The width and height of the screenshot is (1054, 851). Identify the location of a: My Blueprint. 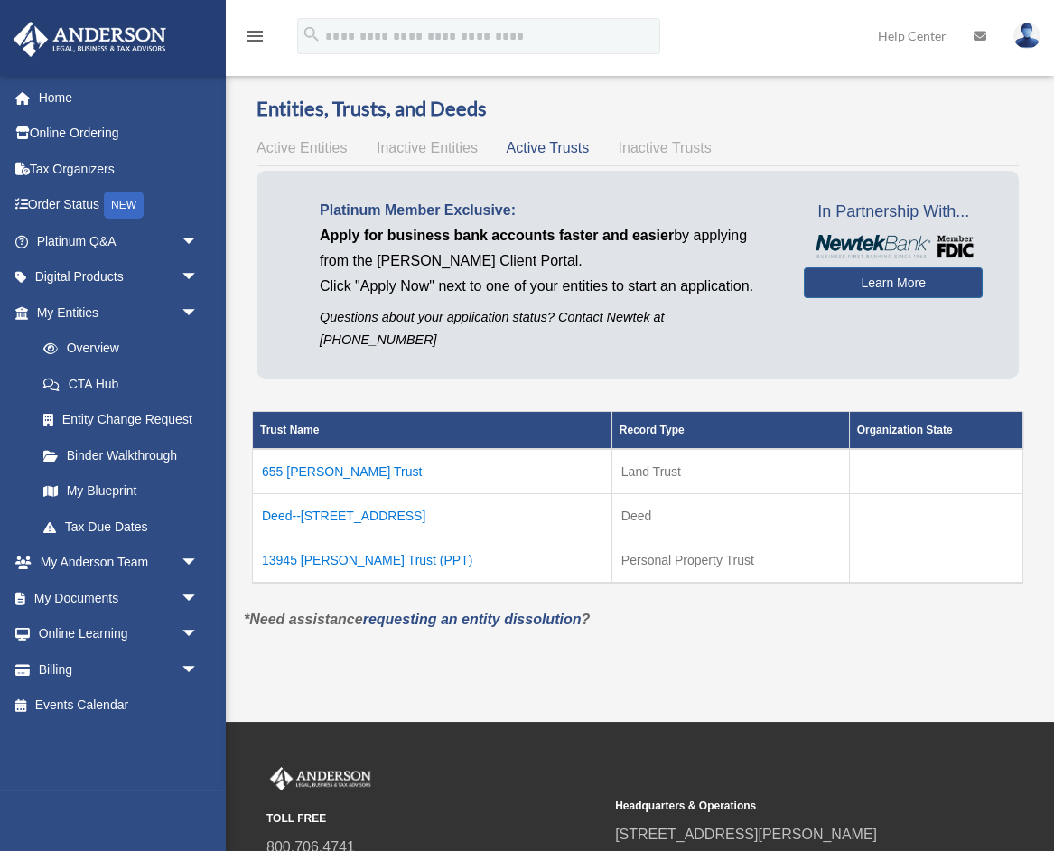
(121, 491).